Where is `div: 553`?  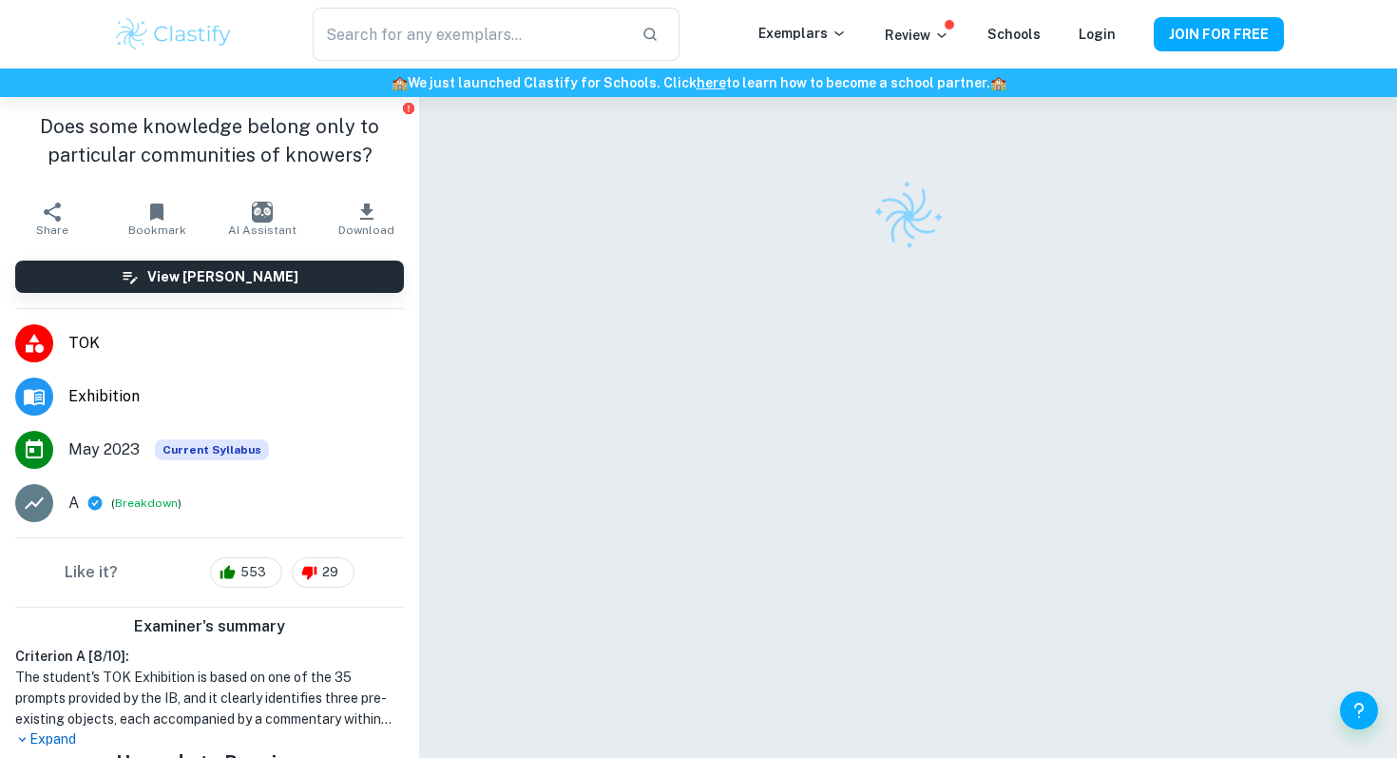
div: 553 is located at coordinates (246, 572).